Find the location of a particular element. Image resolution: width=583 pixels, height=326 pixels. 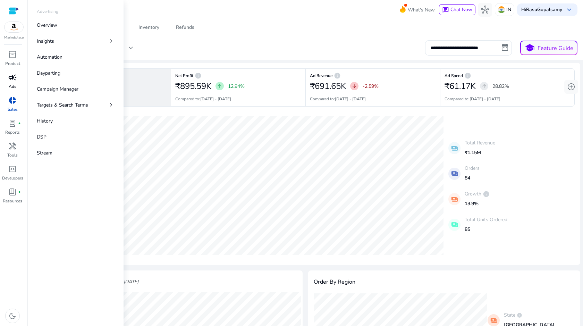

h6: Net Profit is located at coordinates (238, 76).